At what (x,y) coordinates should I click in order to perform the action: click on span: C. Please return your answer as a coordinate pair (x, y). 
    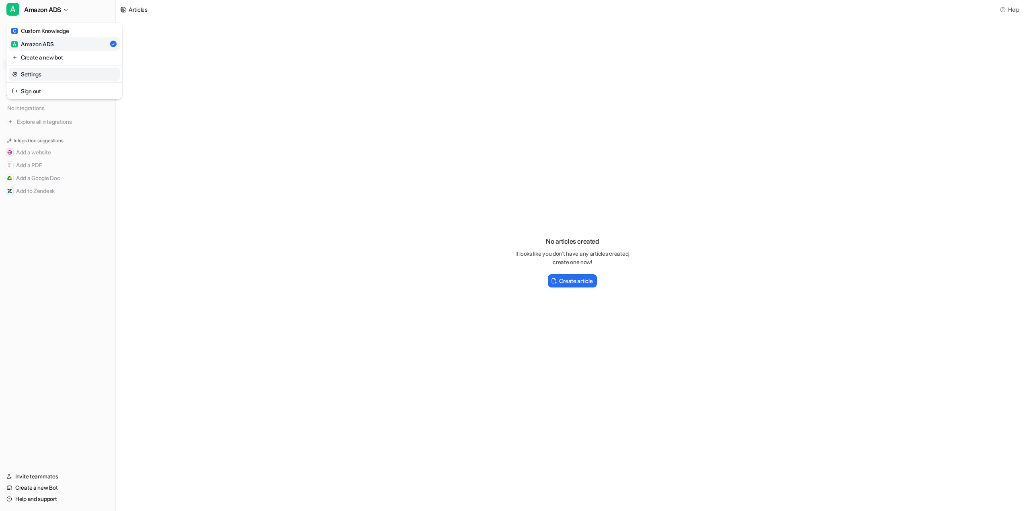
    Looking at the image, I should click on (14, 31).